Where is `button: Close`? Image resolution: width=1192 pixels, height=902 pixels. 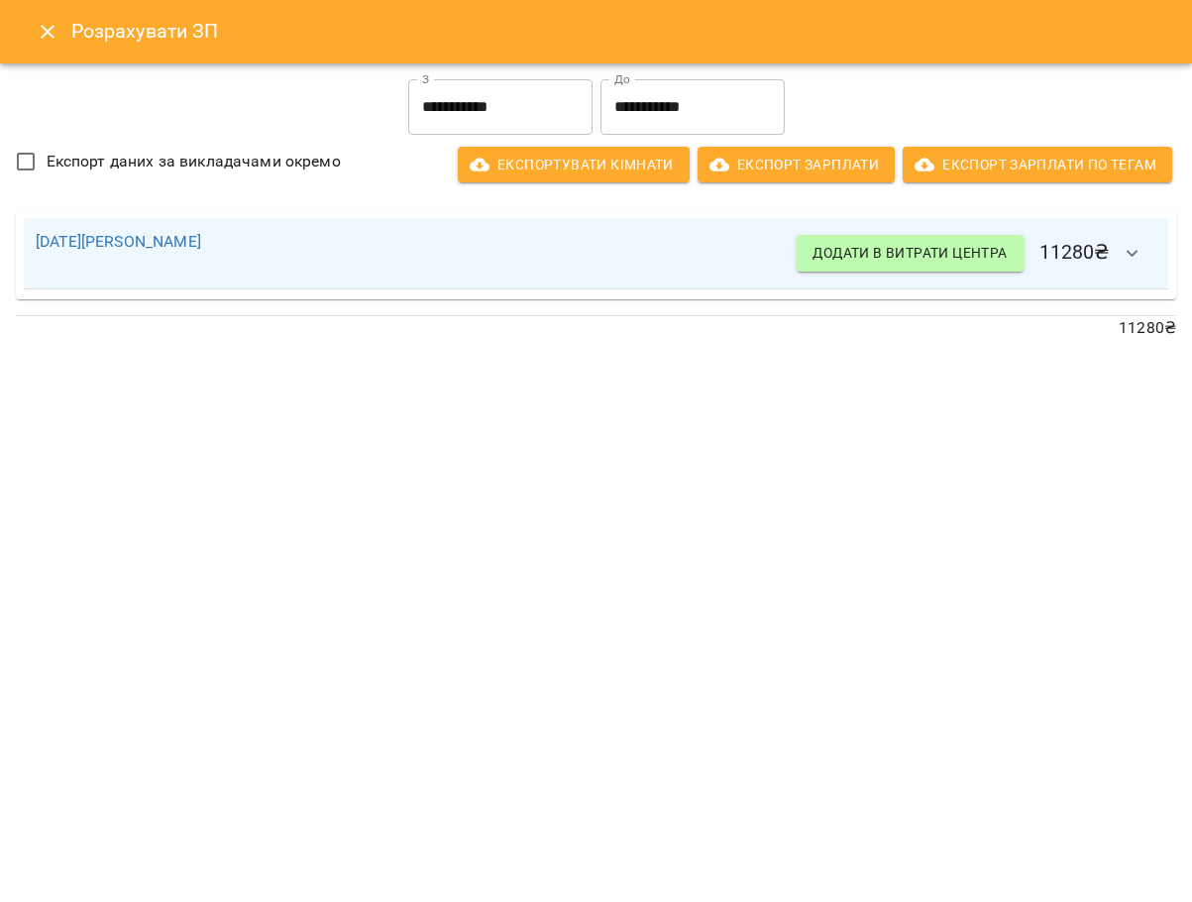
button: Close is located at coordinates (48, 32).